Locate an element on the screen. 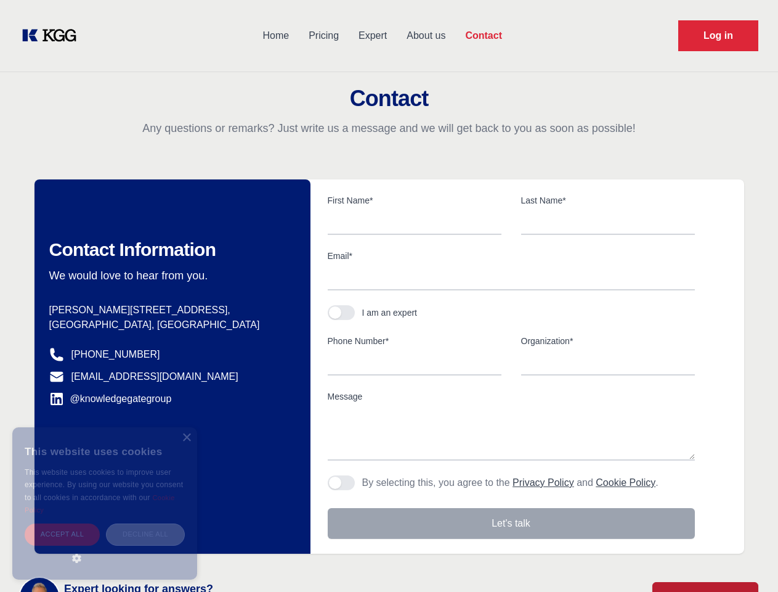 The width and height of the screenshot is (778, 592). label: First Name* is located at coordinates (415, 200).